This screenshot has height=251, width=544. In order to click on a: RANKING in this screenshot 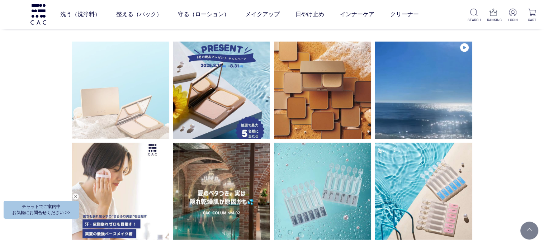, I will do `click(493, 15)`.